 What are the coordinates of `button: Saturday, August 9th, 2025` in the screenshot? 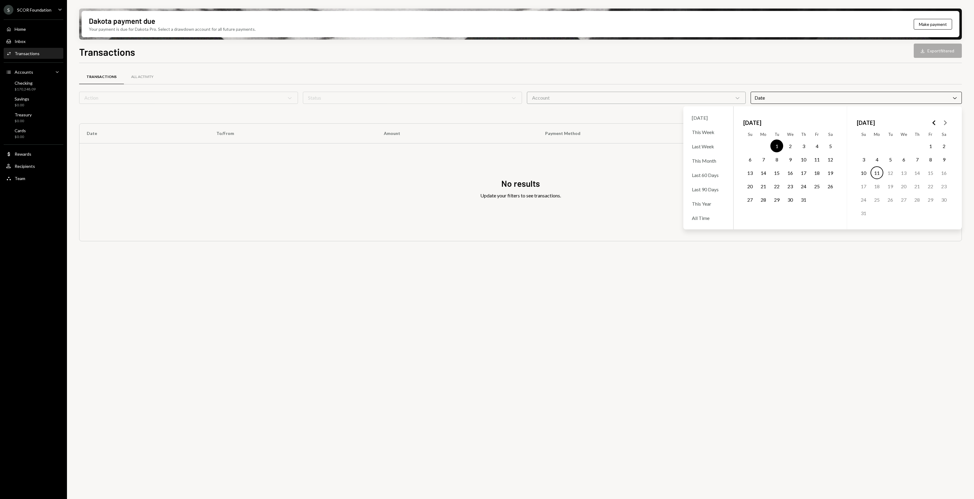 It's located at (944, 159).